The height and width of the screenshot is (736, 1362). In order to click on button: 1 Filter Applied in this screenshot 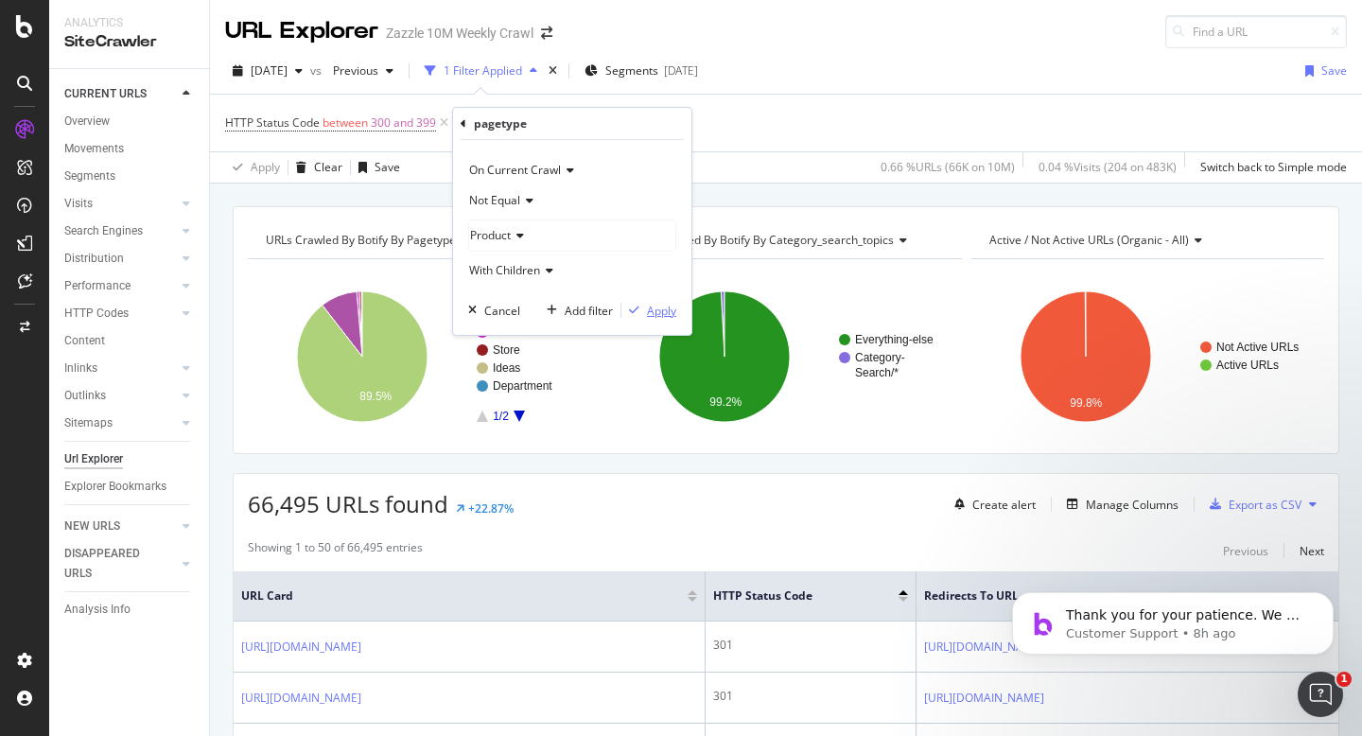, I will do `click(481, 71)`.